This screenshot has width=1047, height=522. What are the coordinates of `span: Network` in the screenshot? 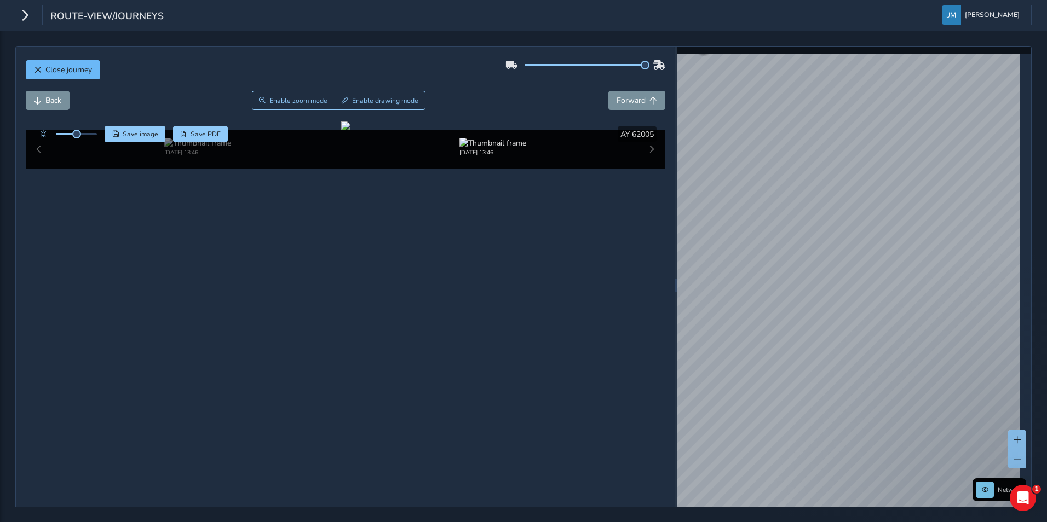 It's located at (1010, 490).